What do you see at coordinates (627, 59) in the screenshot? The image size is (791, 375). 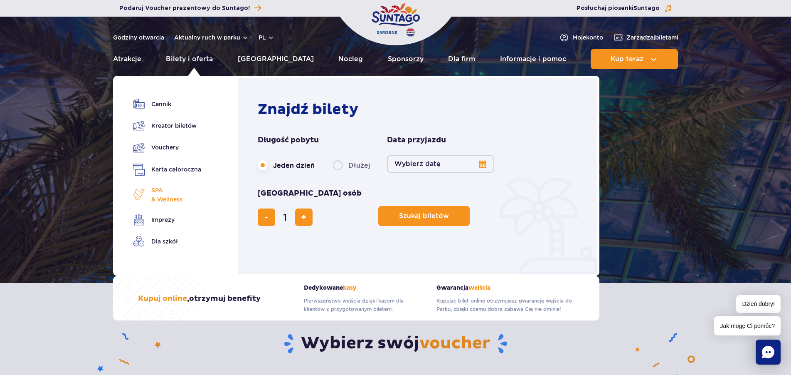 I see `span: Kup teraz` at bounding box center [627, 59].